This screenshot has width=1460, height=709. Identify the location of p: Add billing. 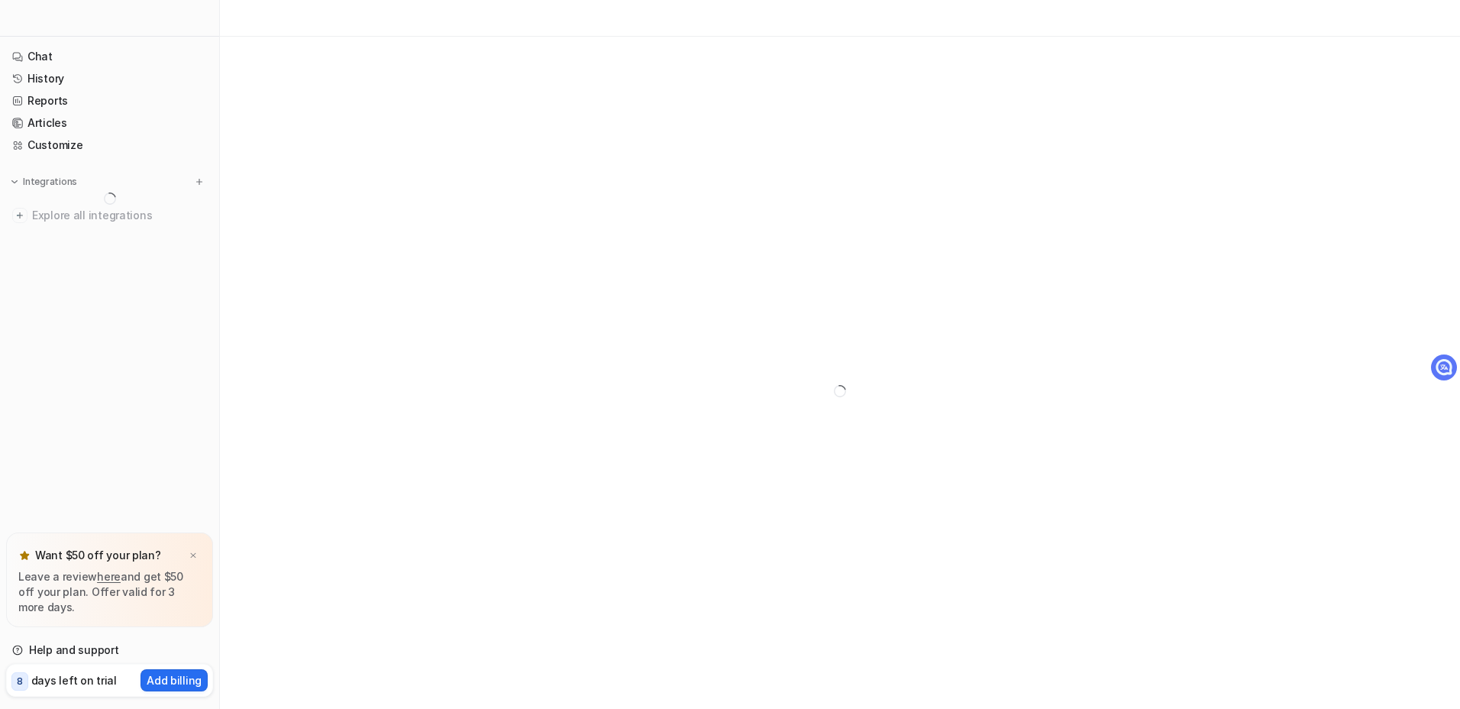
(174, 680).